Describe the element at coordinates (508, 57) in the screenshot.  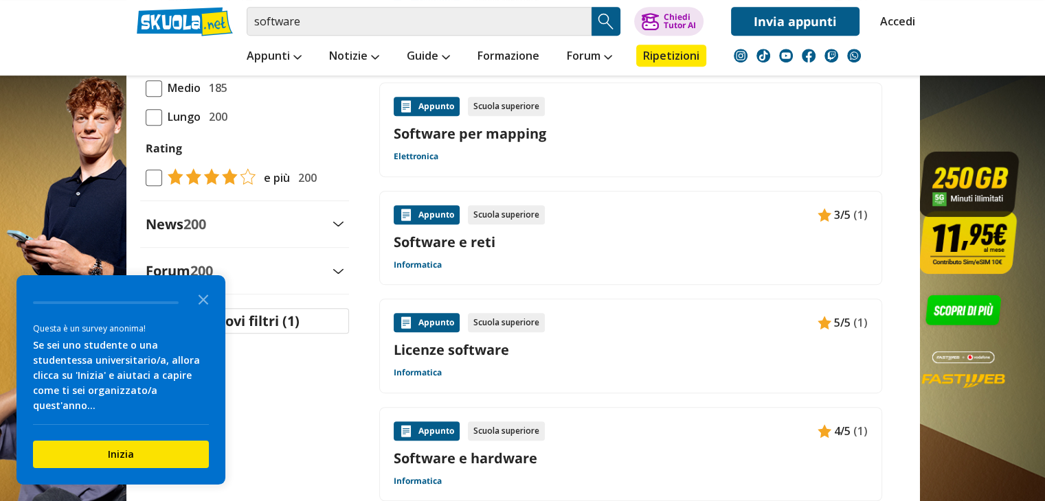
I see `a: Formazione` at that location.